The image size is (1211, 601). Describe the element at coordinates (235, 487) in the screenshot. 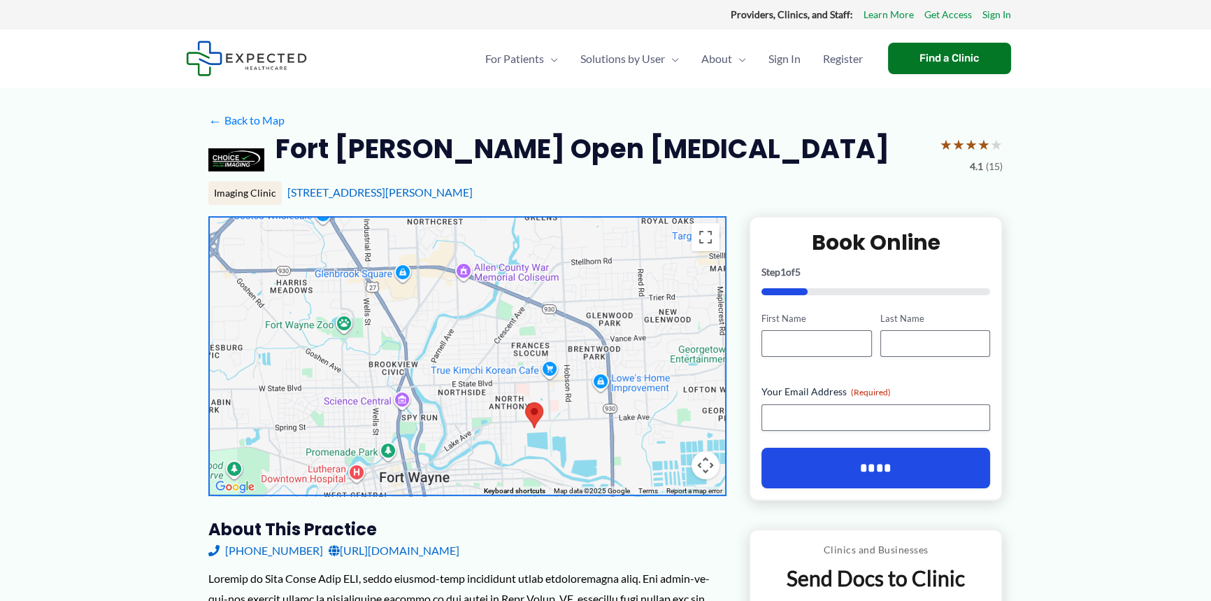

I see `a: Open this area in Google Maps (opens a new window)` at that location.